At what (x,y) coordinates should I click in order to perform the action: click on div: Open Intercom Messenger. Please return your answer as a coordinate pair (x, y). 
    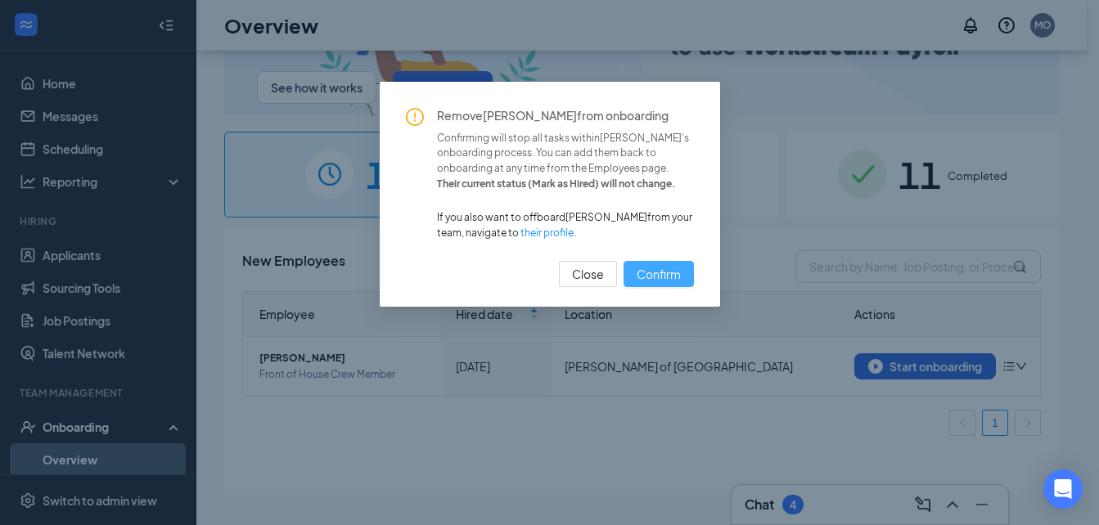
    Looking at the image, I should click on (1063, 489).